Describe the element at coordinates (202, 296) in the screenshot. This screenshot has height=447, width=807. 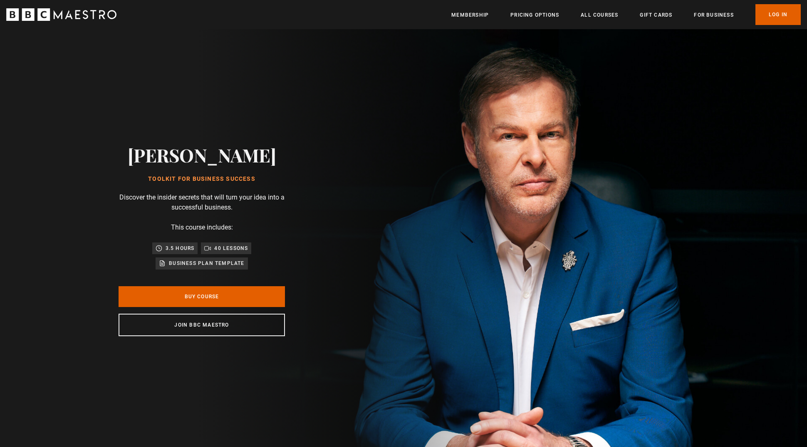
I see `a: Buy Course` at that location.